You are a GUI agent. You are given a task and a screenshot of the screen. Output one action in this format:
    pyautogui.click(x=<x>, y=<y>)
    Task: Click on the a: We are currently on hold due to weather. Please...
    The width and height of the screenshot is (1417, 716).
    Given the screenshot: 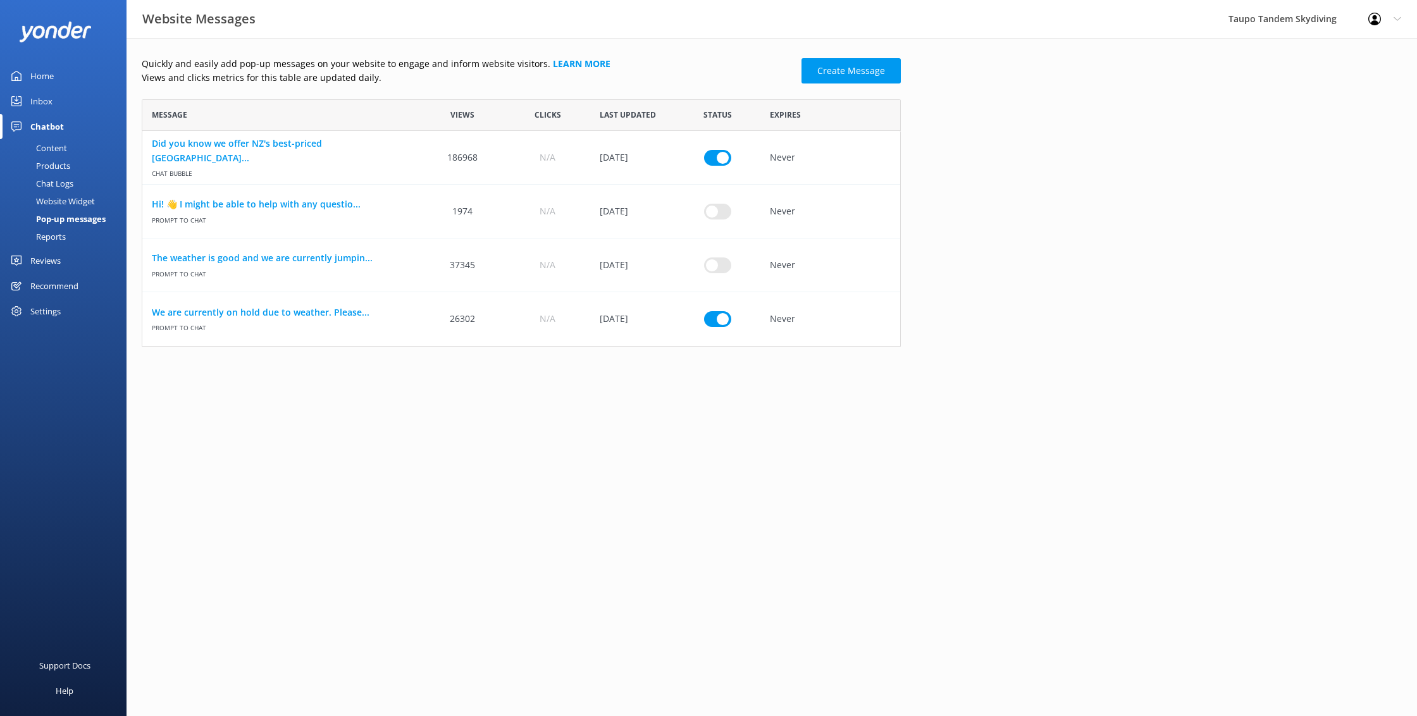 What is the action you would take?
    pyautogui.click(x=281, y=312)
    